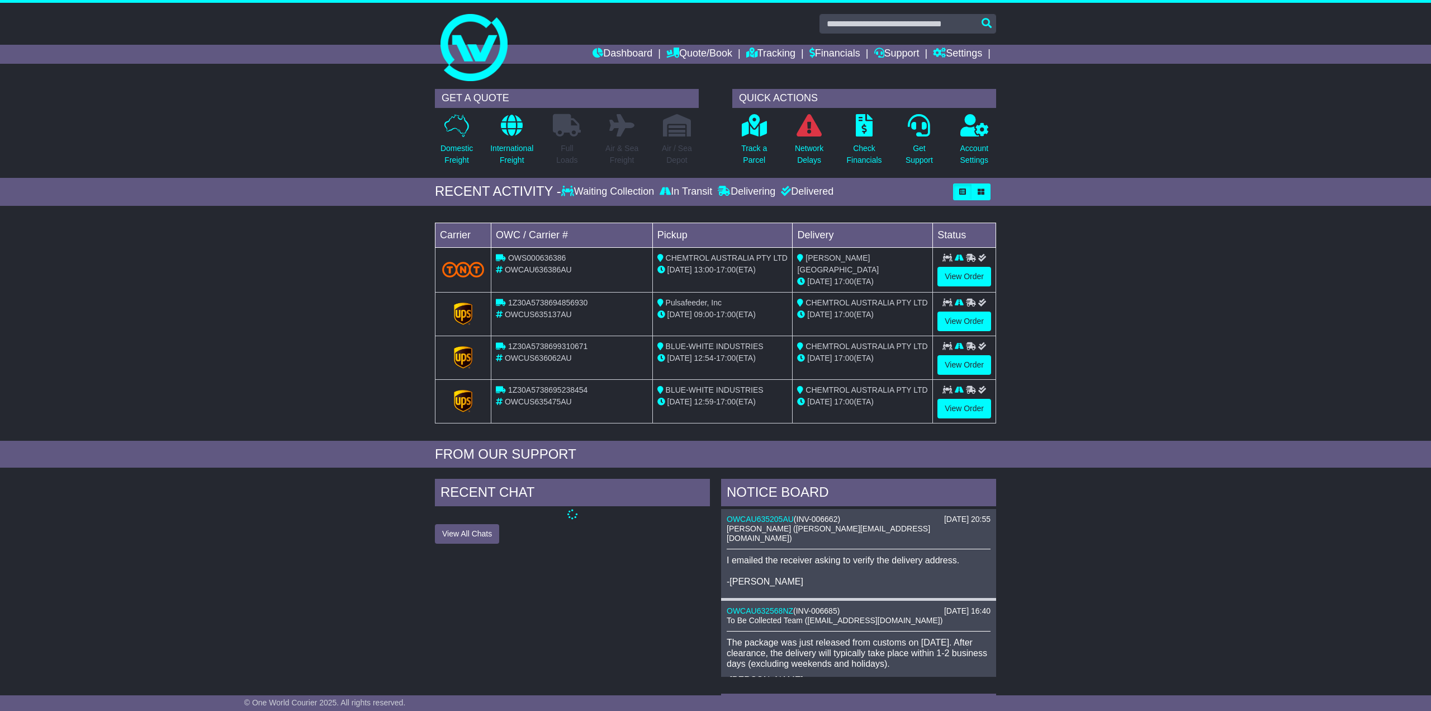  What do you see at coordinates (817, 611) in the screenshot?
I see `span: INV-006685` at bounding box center [817, 611].